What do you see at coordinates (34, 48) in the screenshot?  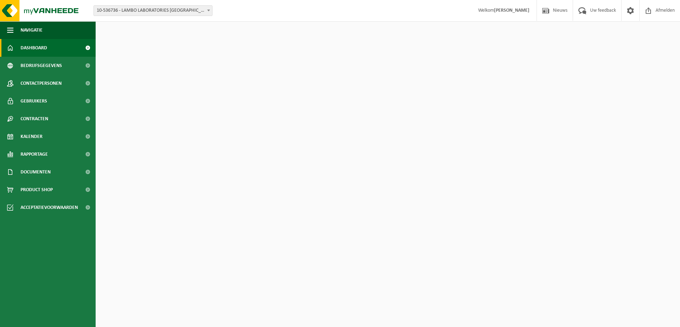 I see `span: Dashboard` at bounding box center [34, 48].